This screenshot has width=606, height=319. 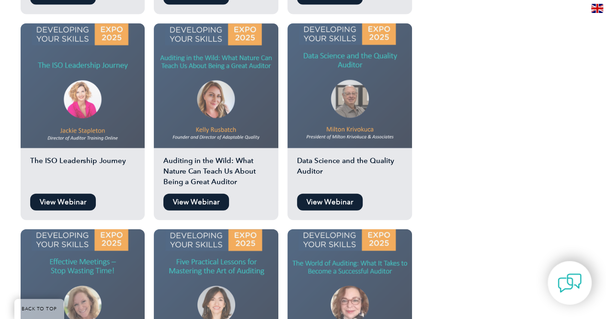 I want to click on a: The ISO Leadership Journey, so click(x=83, y=106).